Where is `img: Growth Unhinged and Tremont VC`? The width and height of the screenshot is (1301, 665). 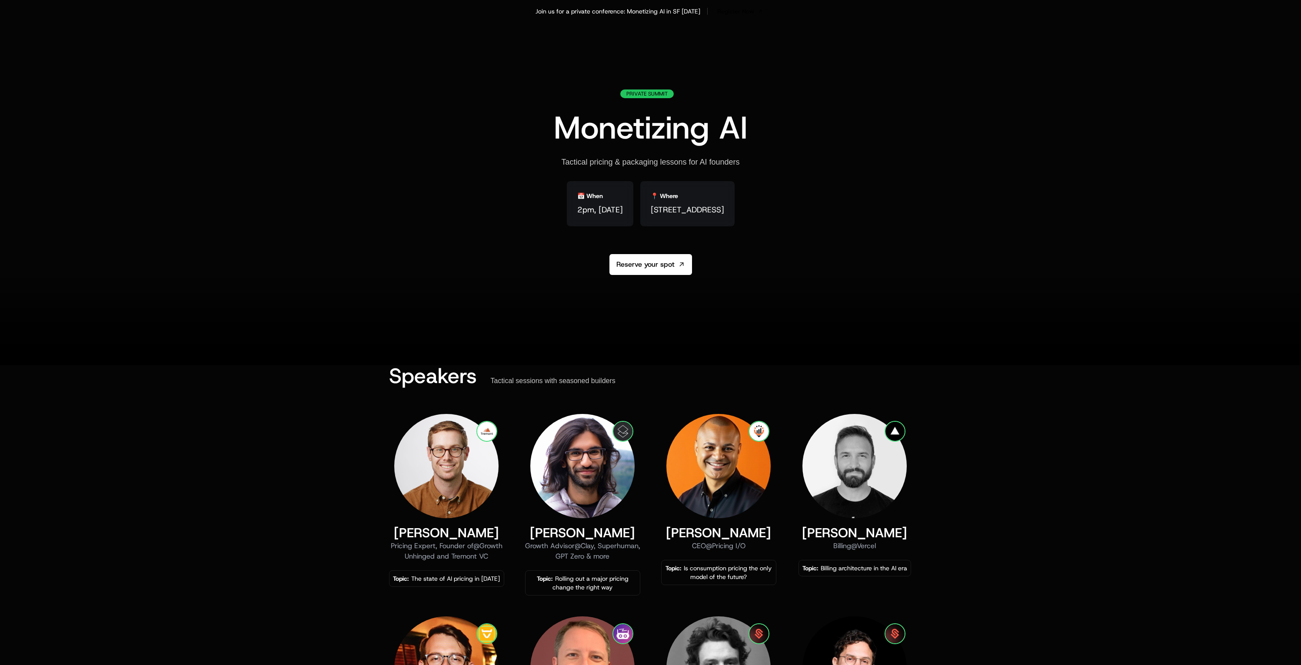 img: Growth Unhinged and Tremont VC is located at coordinates (487, 432).